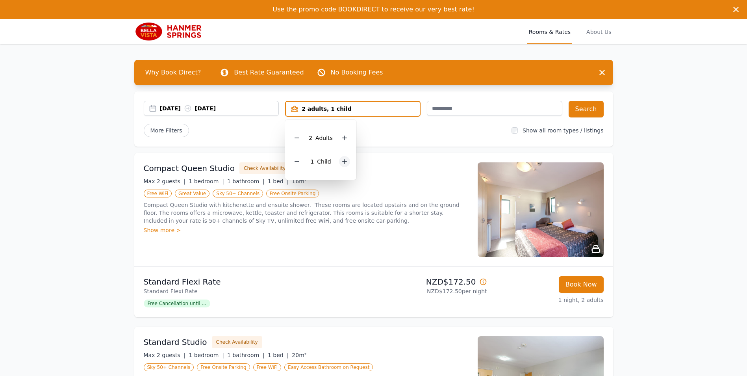 The height and width of the screenshot is (376, 747). What do you see at coordinates (550, 32) in the screenshot?
I see `span: Rooms & Rates` at bounding box center [550, 32].